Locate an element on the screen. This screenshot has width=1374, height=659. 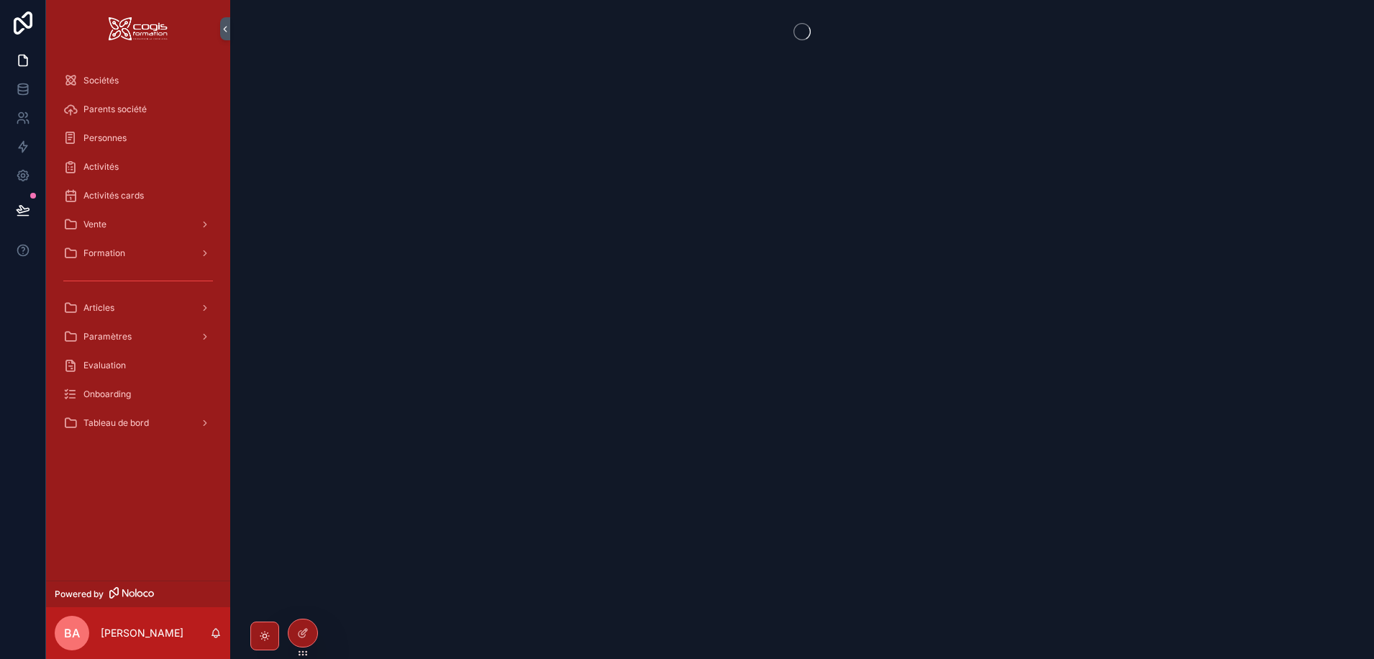
a: Formation is located at coordinates (138, 253).